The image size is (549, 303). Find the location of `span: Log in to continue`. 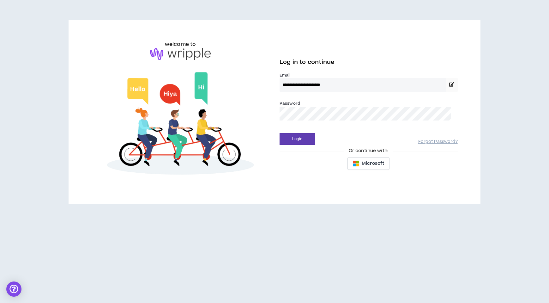

span: Log in to continue is located at coordinates (307, 62).